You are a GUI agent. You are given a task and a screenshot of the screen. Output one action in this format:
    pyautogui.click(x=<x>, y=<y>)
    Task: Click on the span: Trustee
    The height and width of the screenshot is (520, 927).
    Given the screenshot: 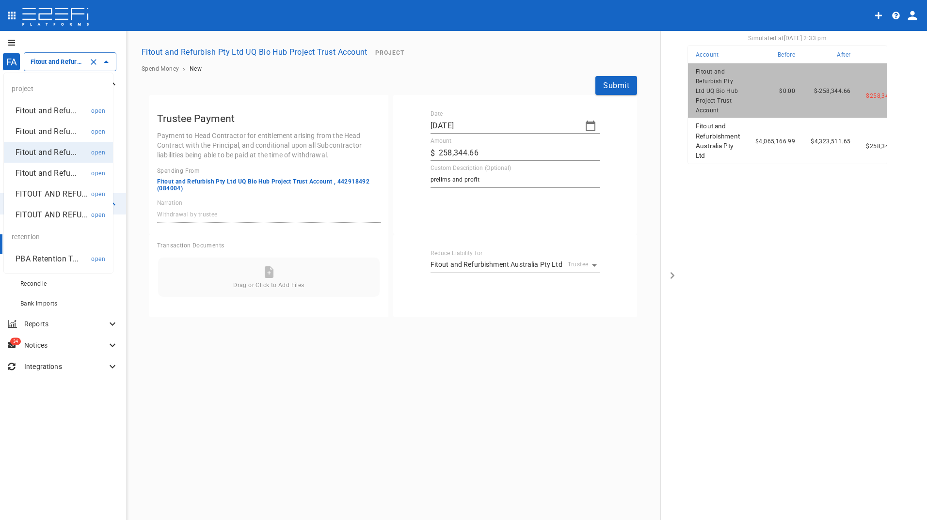 What is the action you would take?
    pyautogui.click(x=578, y=265)
    